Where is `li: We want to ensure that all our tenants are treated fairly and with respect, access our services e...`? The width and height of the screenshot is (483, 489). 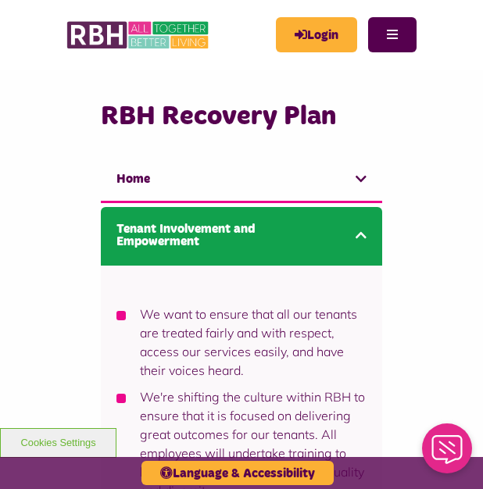 li: We want to ensure that all our tenants are treated fairly and with respect, access our services e... is located at coordinates (241, 342).